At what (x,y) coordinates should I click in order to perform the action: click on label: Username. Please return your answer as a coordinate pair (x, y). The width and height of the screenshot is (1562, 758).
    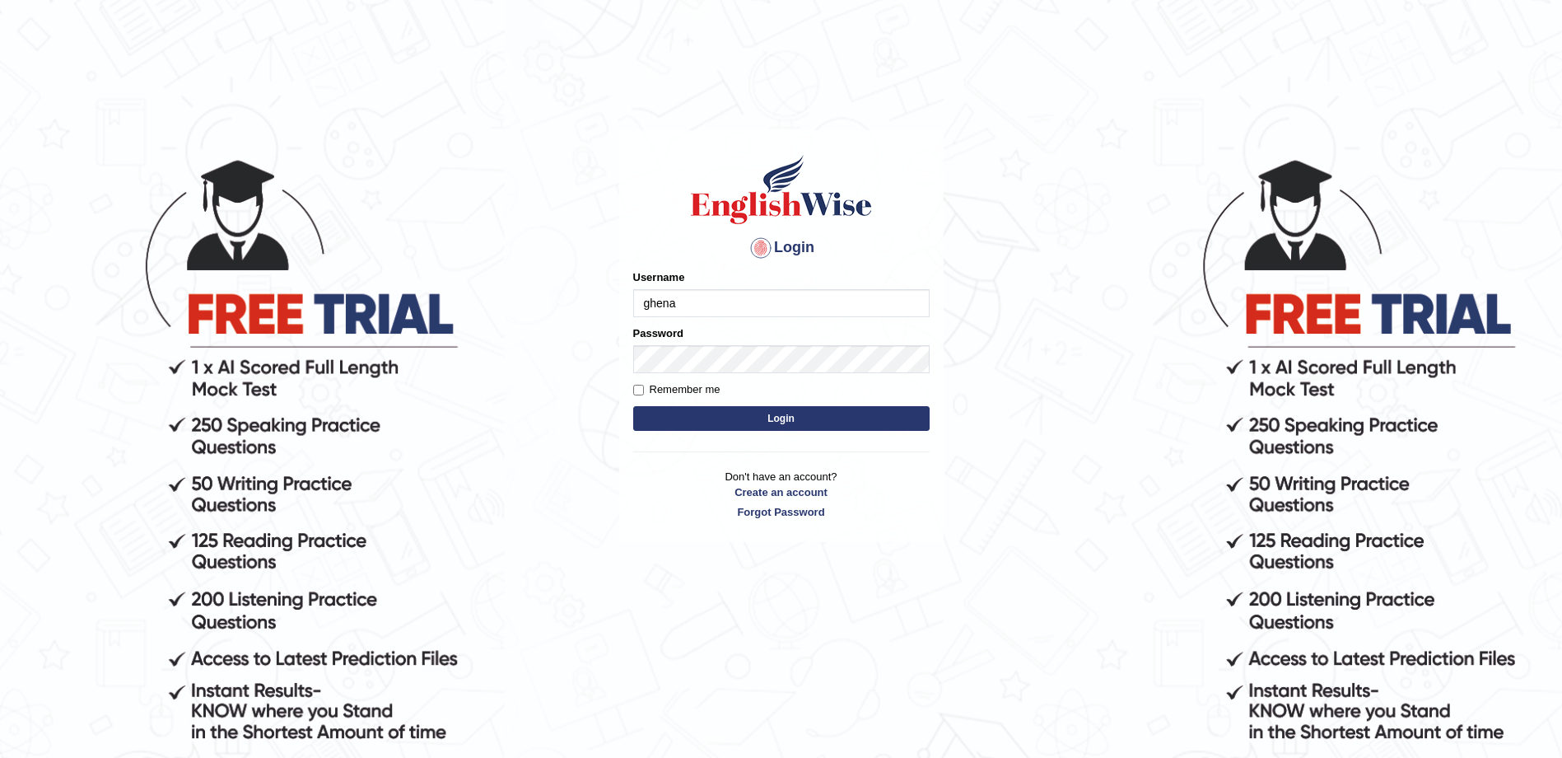
    Looking at the image, I should click on (659, 277).